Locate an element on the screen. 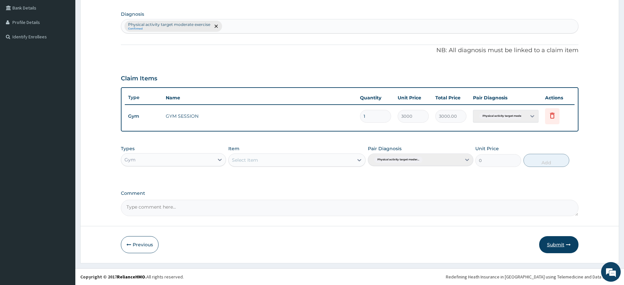 The height and width of the screenshot is (285, 624). div: Gym is located at coordinates (130, 159).